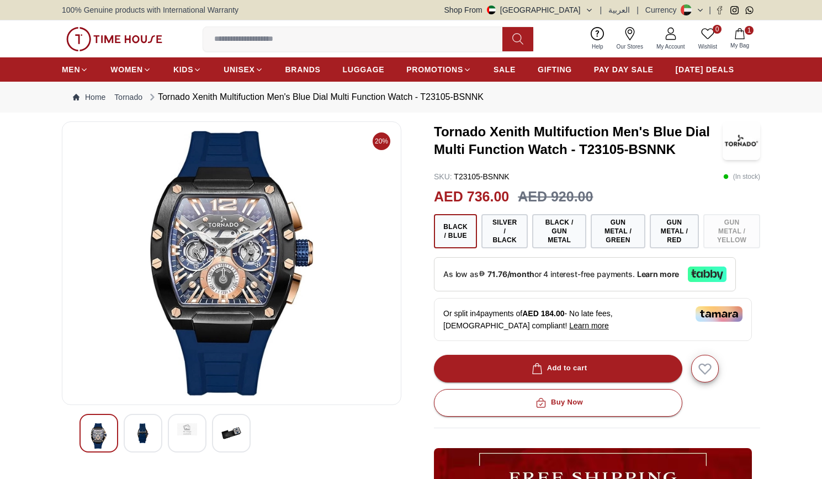 This screenshot has height=479, width=822. I want to click on a: Facebook, so click(719, 10).